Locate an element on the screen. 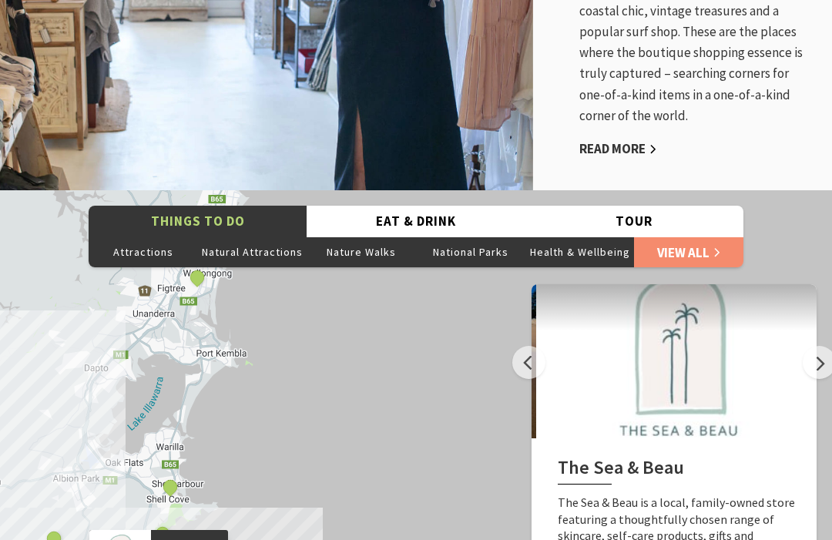 The image size is (832, 540). button: Previous is located at coordinates (529, 362).